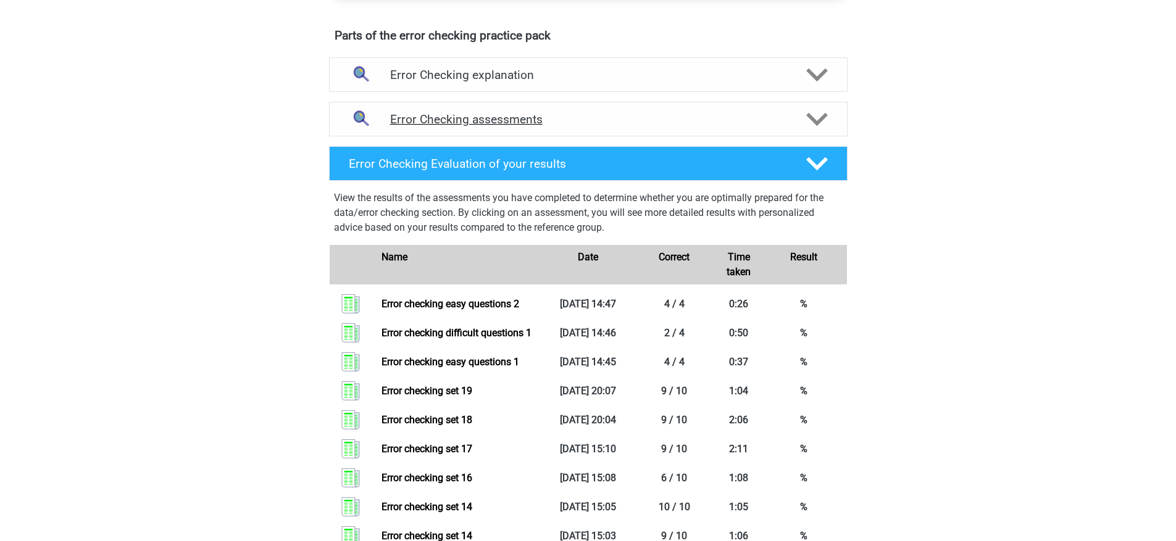 The height and width of the screenshot is (541, 1176). I want to click on a: Error Checking Evaluation of your results, so click(588, 164).